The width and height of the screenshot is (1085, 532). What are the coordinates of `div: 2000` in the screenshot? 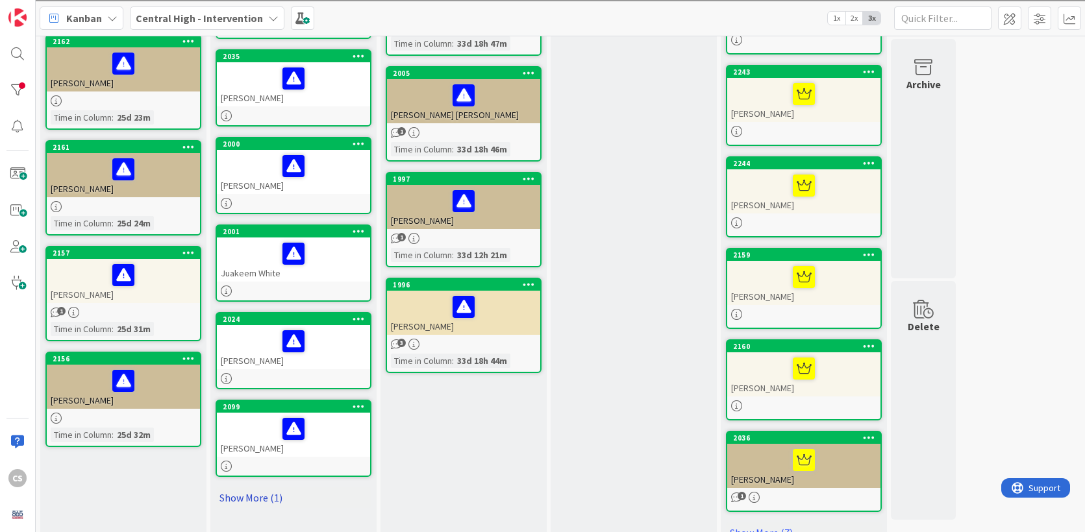 It's located at (294, 144).